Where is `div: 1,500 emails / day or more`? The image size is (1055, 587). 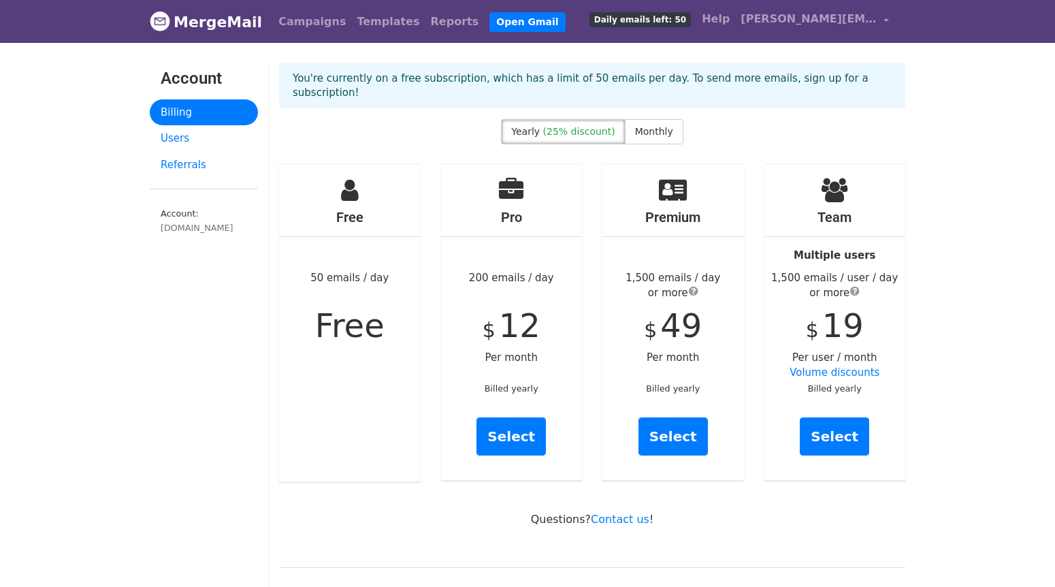 div: 1,500 emails / day or more is located at coordinates (673, 285).